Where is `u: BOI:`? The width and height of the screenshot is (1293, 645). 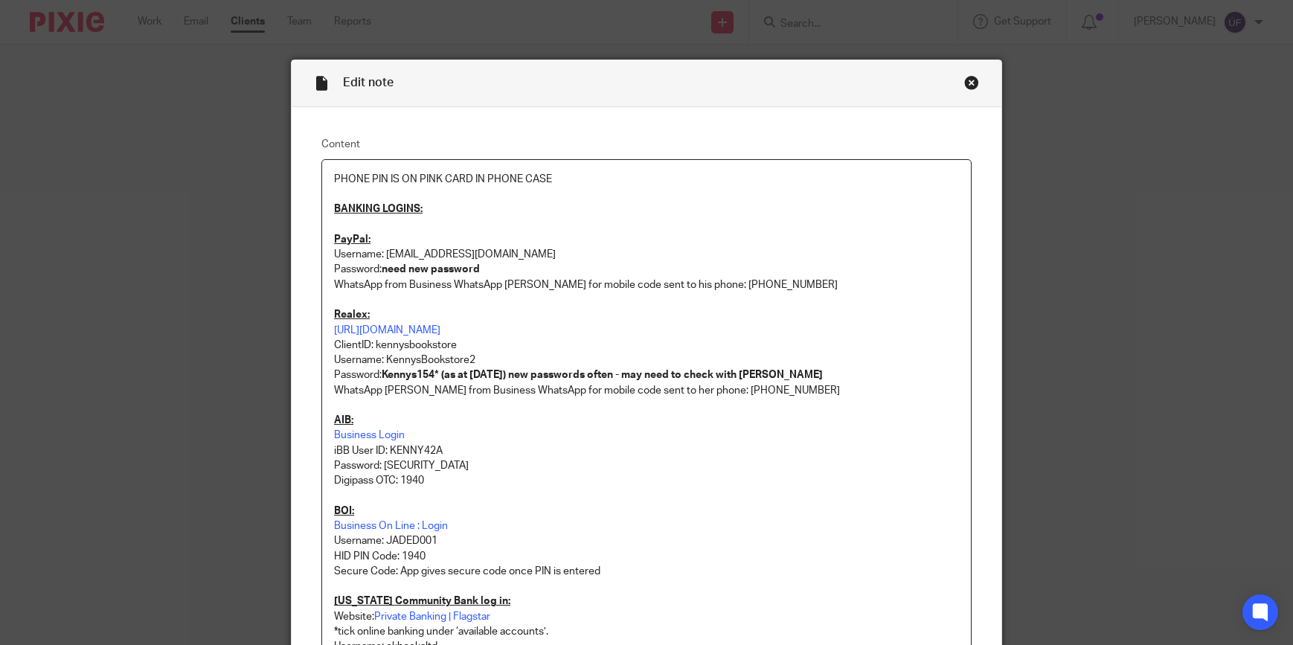
u: BOI: is located at coordinates (344, 511).